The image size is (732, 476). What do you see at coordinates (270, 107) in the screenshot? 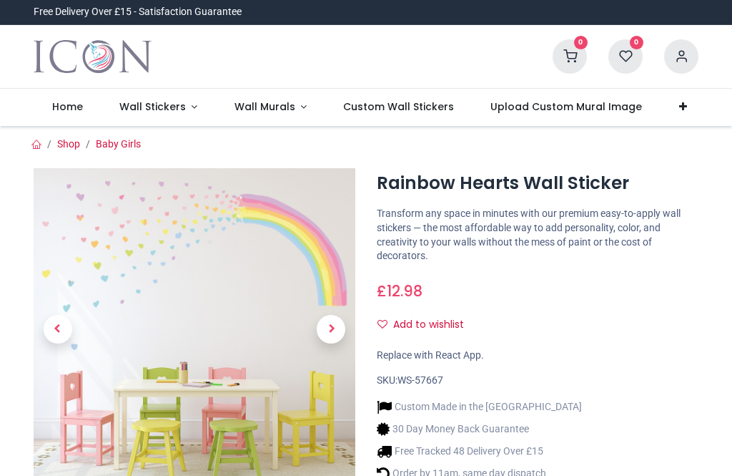
I see `a: Wall Murals` at bounding box center [270, 107].